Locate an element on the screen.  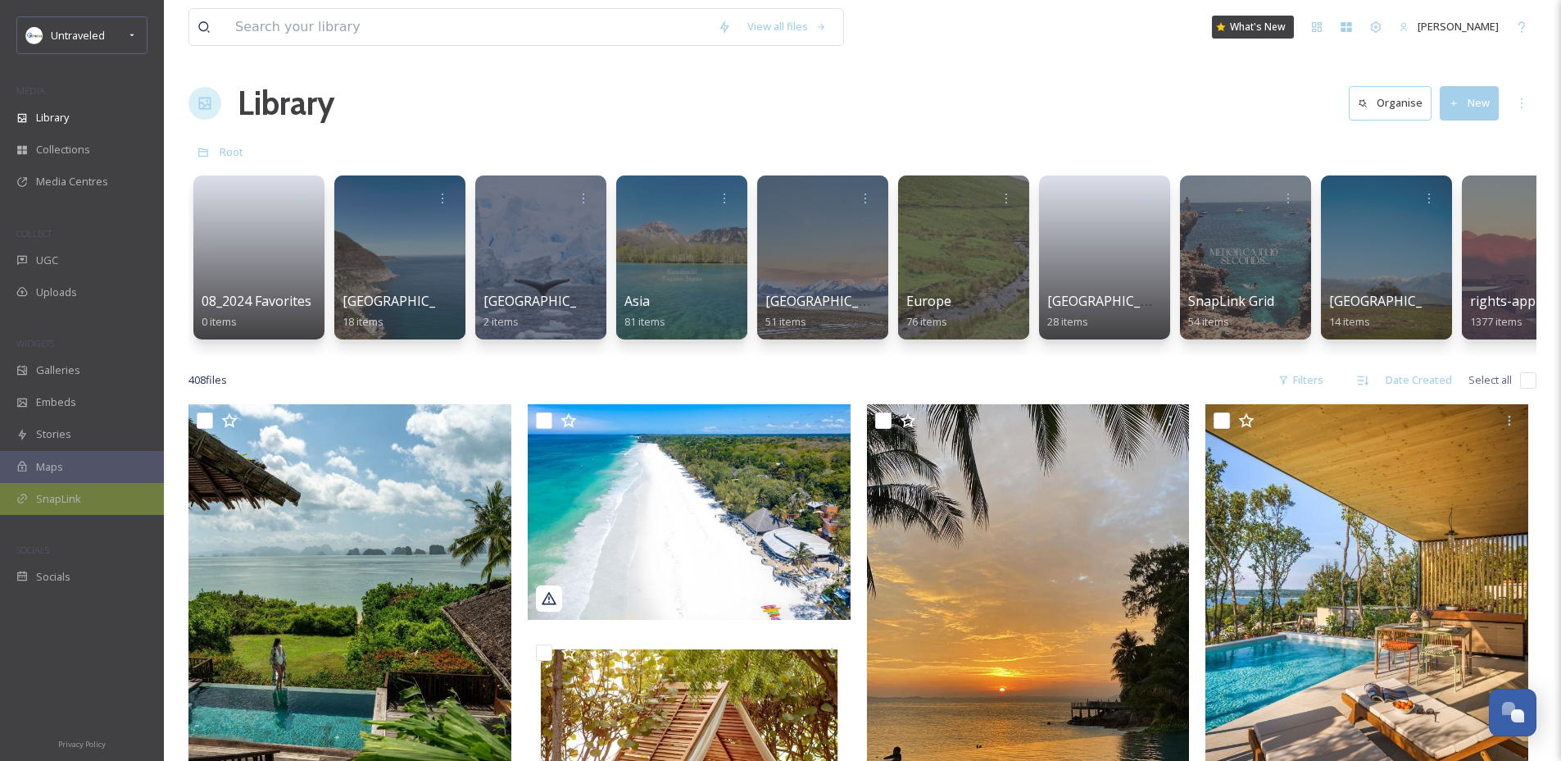
a: What's New is located at coordinates (1253, 27).